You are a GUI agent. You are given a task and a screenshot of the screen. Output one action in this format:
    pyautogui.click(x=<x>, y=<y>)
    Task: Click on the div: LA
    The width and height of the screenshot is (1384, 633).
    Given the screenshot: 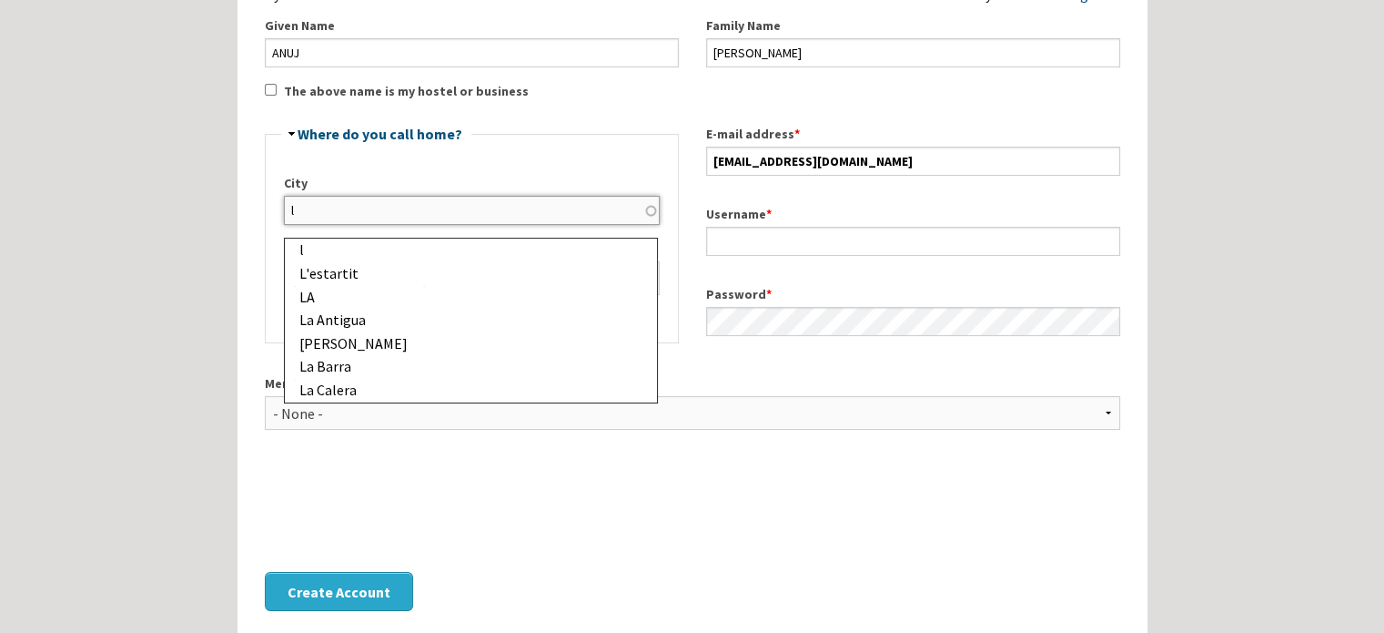 What is the action you would take?
    pyautogui.click(x=478, y=298)
    